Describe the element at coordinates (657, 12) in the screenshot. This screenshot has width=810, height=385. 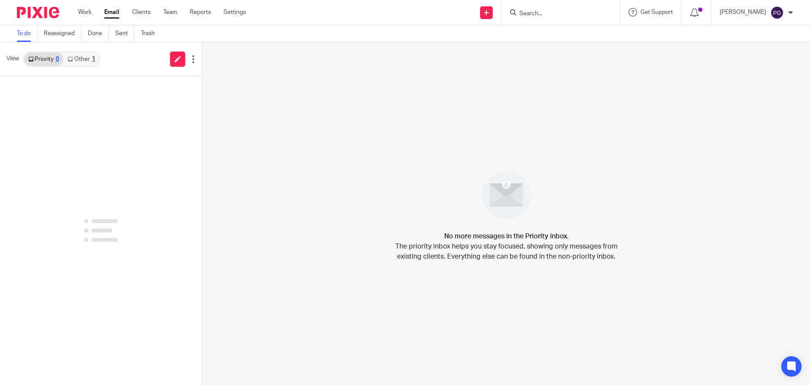
I see `span: Get Support` at that location.